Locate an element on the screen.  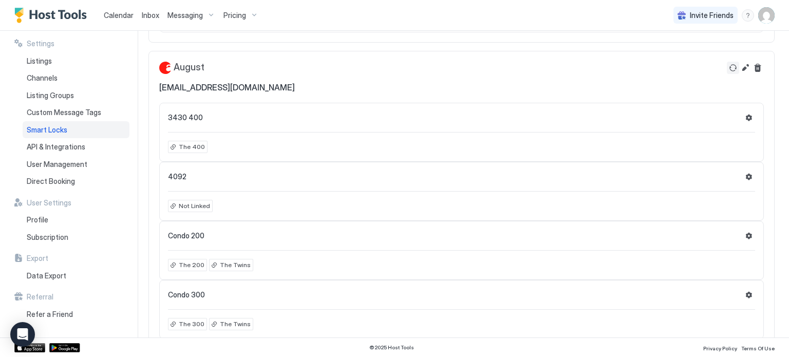
a: Listings is located at coordinates (76, 61).